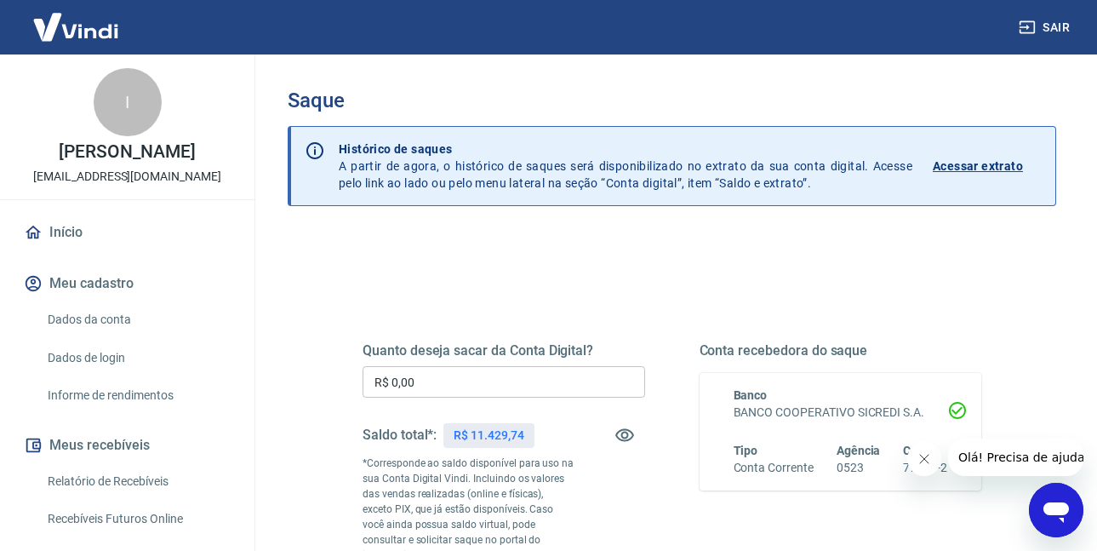 Image resolution: width=1097 pixels, height=551 pixels. What do you see at coordinates (127, 445) in the screenshot?
I see `button: Meus recebíveis` at bounding box center [127, 445].